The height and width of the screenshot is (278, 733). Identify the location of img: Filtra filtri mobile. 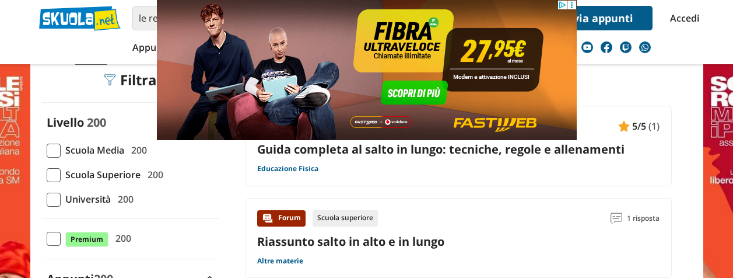
(110, 80).